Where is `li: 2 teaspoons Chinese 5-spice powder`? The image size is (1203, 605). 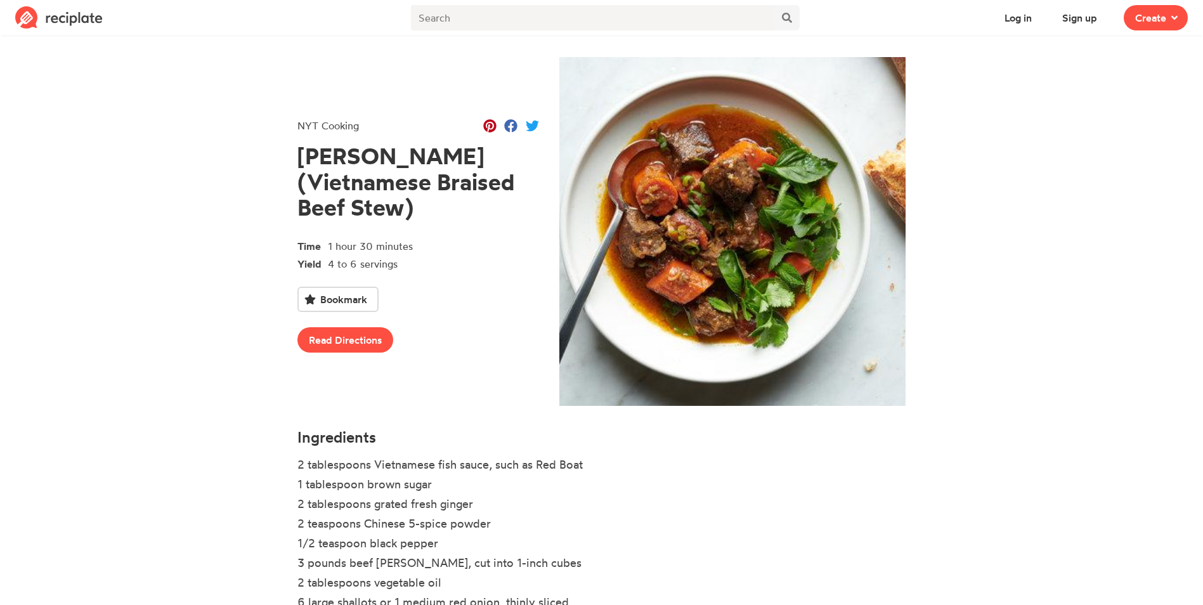 li: 2 teaspoons Chinese 5-spice powder is located at coordinates (498, 524).